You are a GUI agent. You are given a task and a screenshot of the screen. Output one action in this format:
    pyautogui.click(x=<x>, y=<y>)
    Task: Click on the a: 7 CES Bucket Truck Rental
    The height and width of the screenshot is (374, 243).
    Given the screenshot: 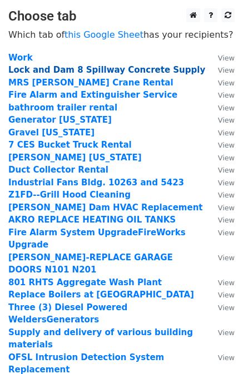 What is the action you would take?
    pyautogui.click(x=70, y=145)
    